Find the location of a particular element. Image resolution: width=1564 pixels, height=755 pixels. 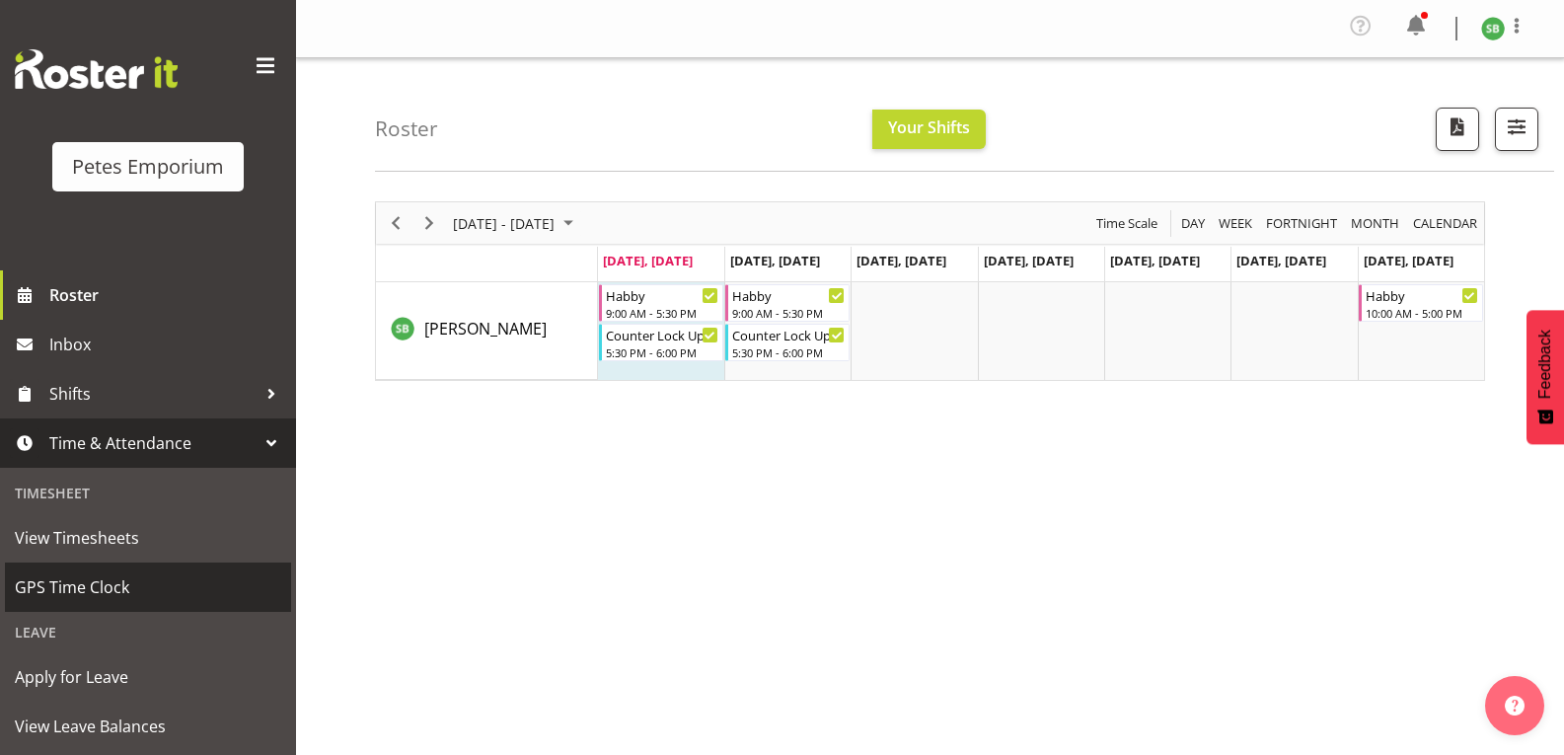

span: Shifts is located at coordinates (153, 394).